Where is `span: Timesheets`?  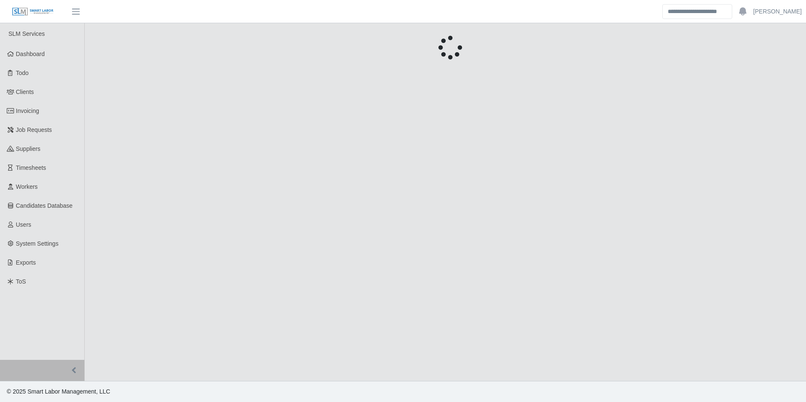 span: Timesheets is located at coordinates (31, 168).